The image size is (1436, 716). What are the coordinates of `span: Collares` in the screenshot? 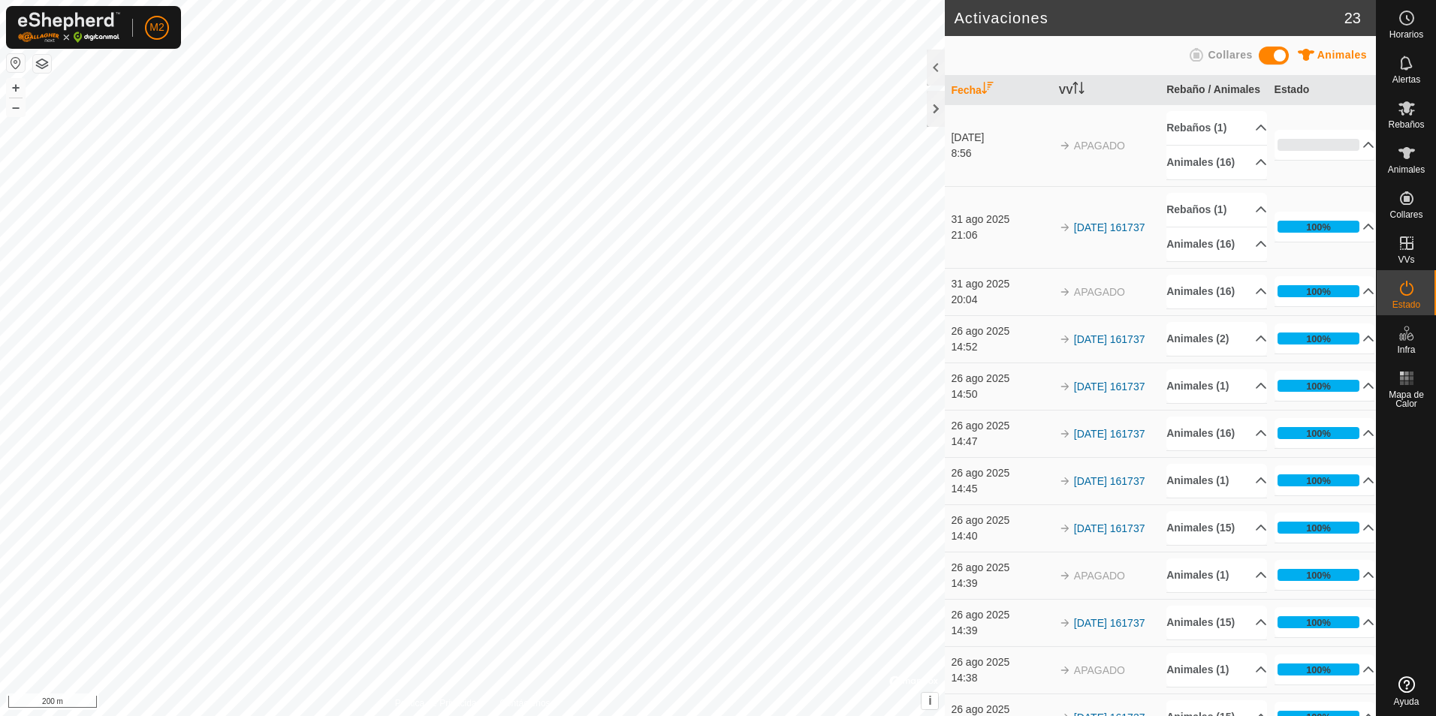 It's located at (1406, 215).